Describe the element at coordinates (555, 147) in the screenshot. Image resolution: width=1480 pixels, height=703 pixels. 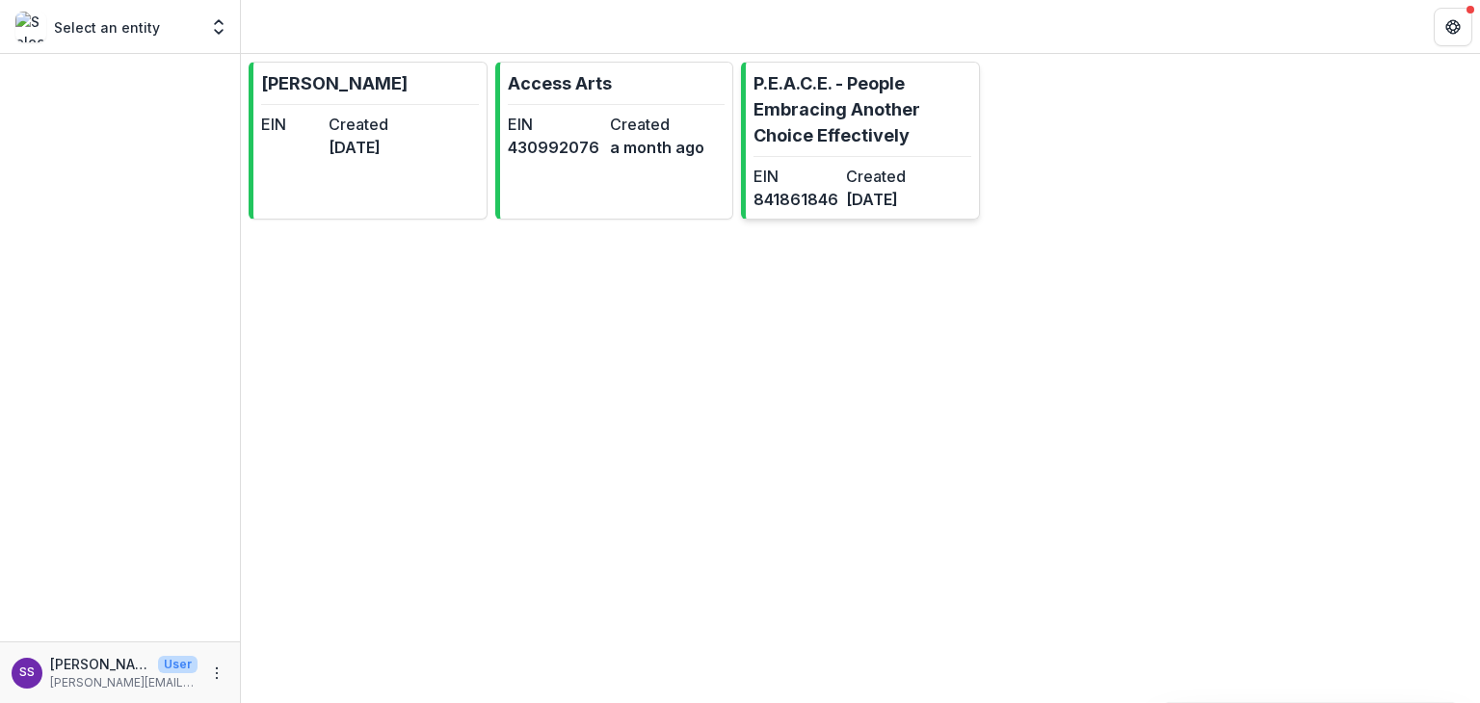
I see `dd: 430992076` at that location.